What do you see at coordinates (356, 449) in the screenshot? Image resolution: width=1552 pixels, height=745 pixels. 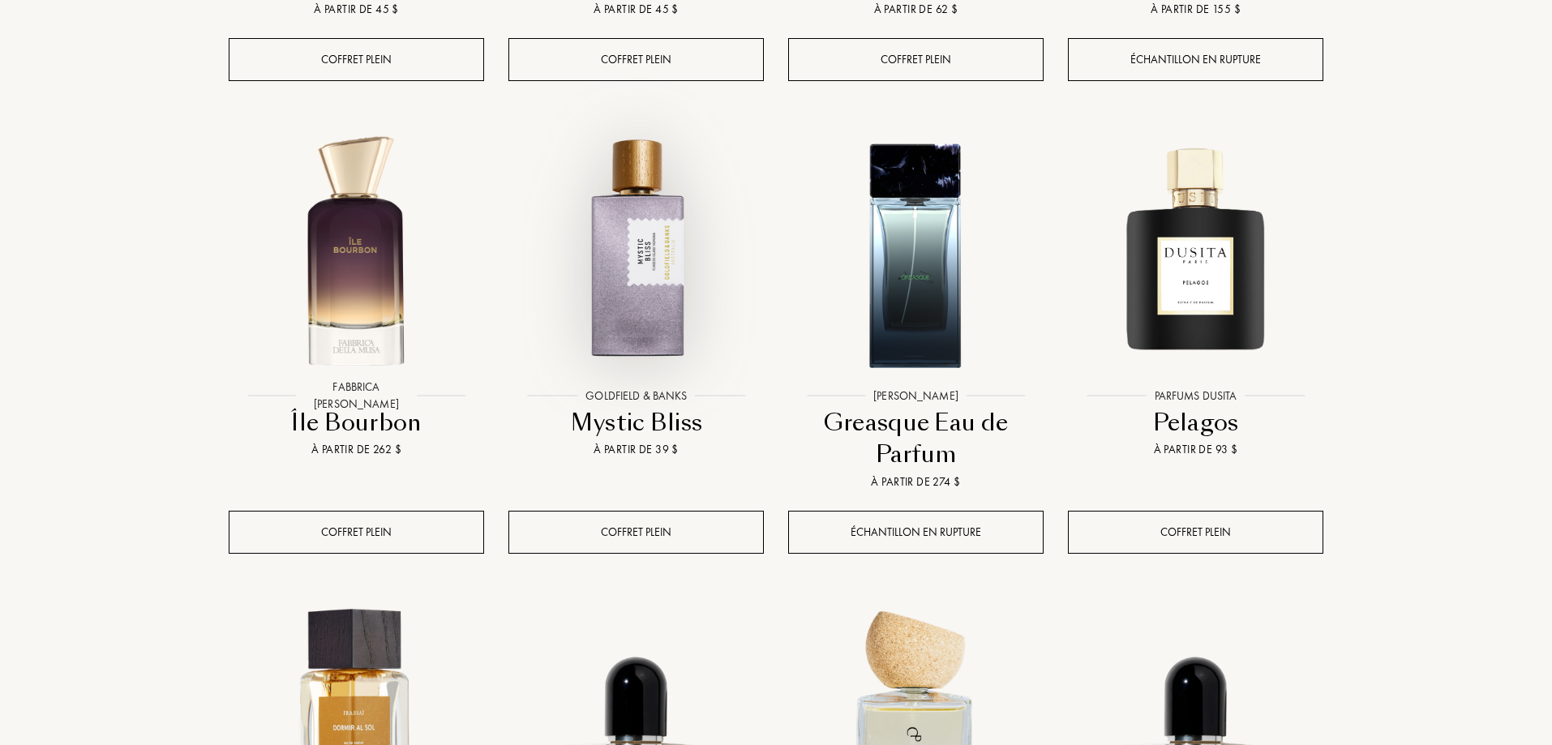 I see `div: À partir de 262 $` at bounding box center [356, 449].